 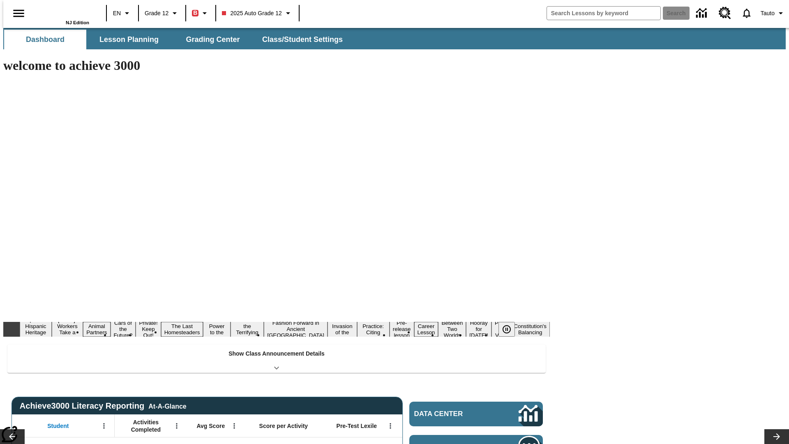 What do you see at coordinates (247, 329) in the screenshot?
I see `button: Slide 8 Attack of the Terrifying Tomatoes` at bounding box center [247, 329].